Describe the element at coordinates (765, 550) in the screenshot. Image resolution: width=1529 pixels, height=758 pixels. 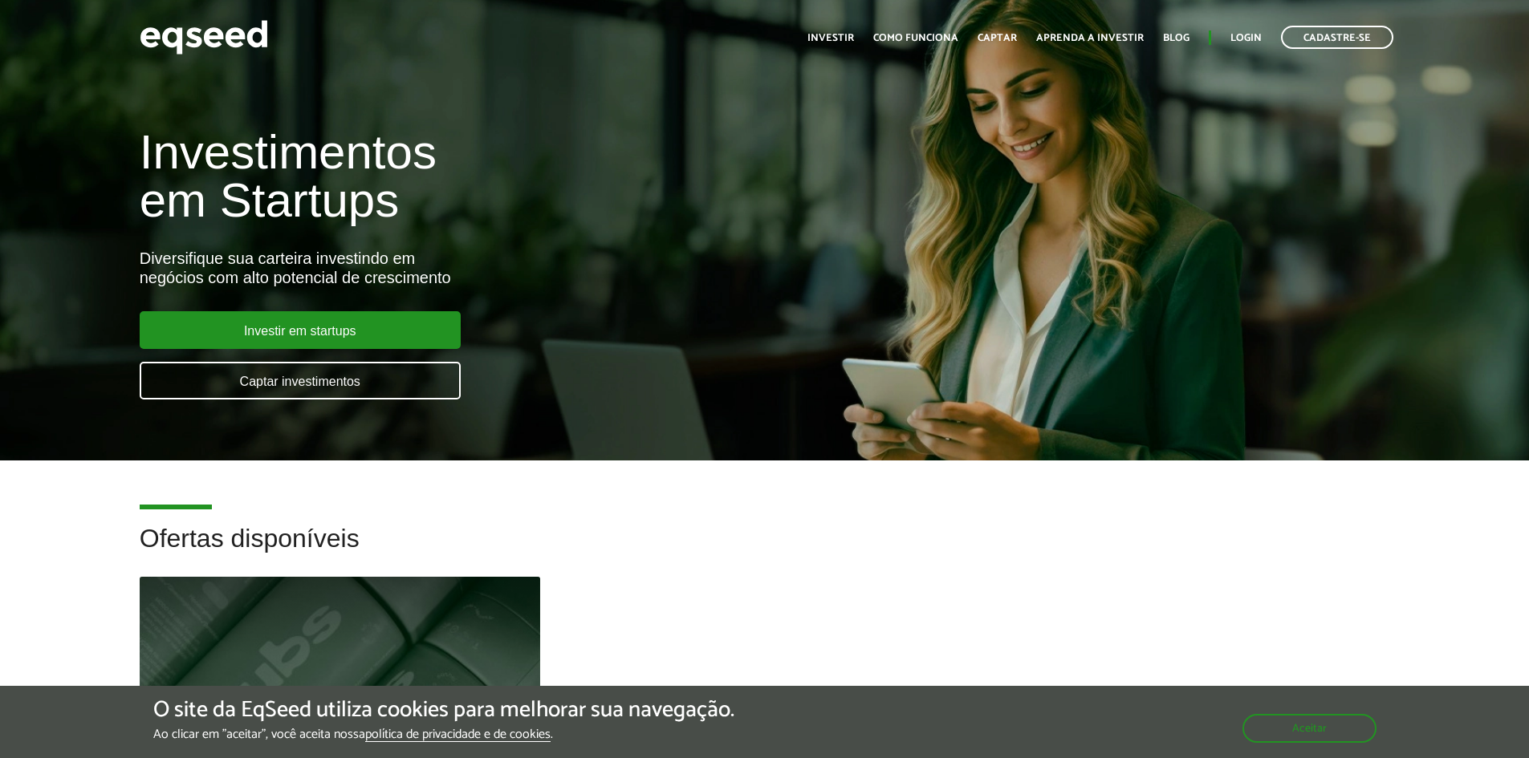
I see `h2: Ofertas disponíveis` at that location.